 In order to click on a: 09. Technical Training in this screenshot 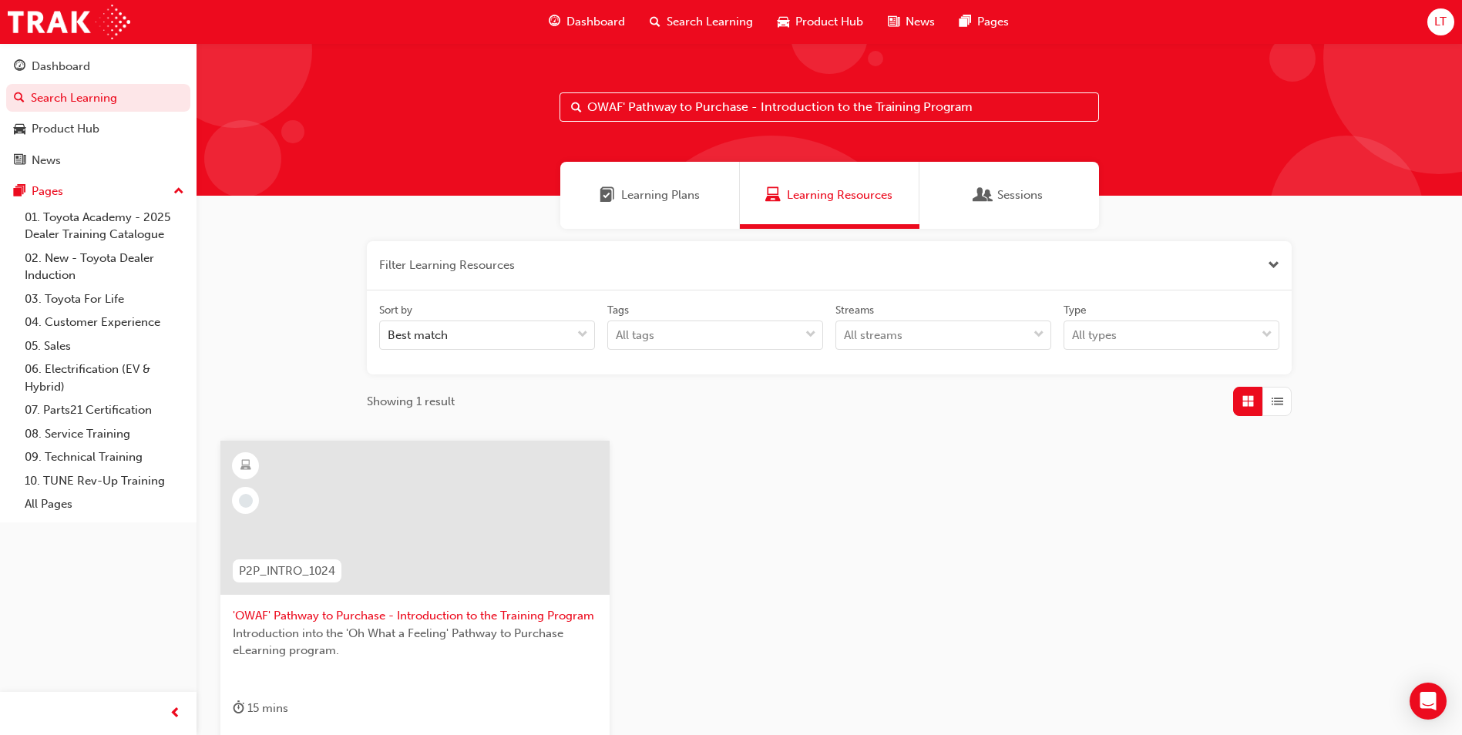, I will do `click(104, 457)`.